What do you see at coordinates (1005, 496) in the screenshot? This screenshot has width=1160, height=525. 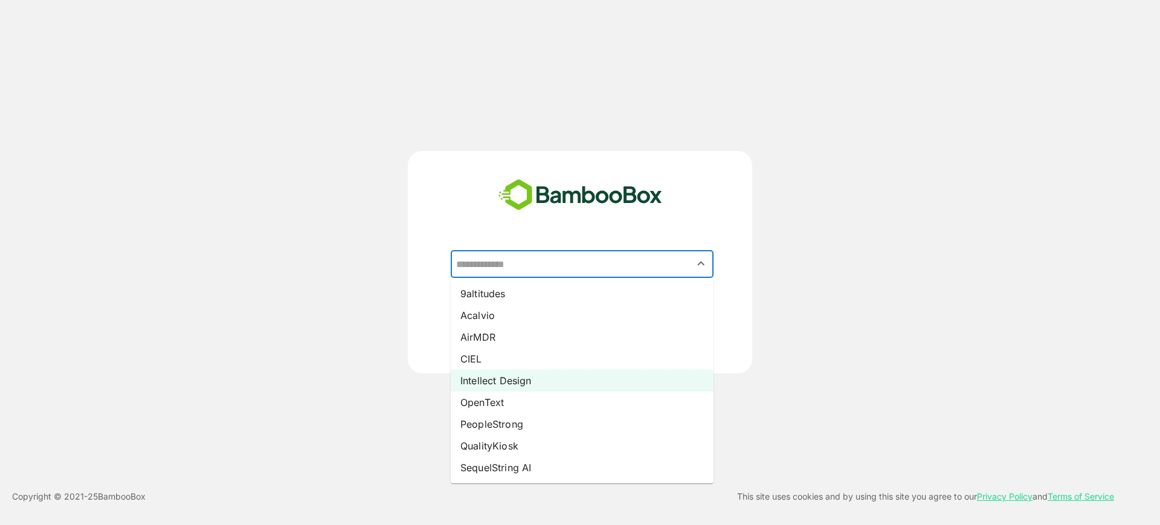 I see `a: Privacy Policy` at bounding box center [1005, 496].